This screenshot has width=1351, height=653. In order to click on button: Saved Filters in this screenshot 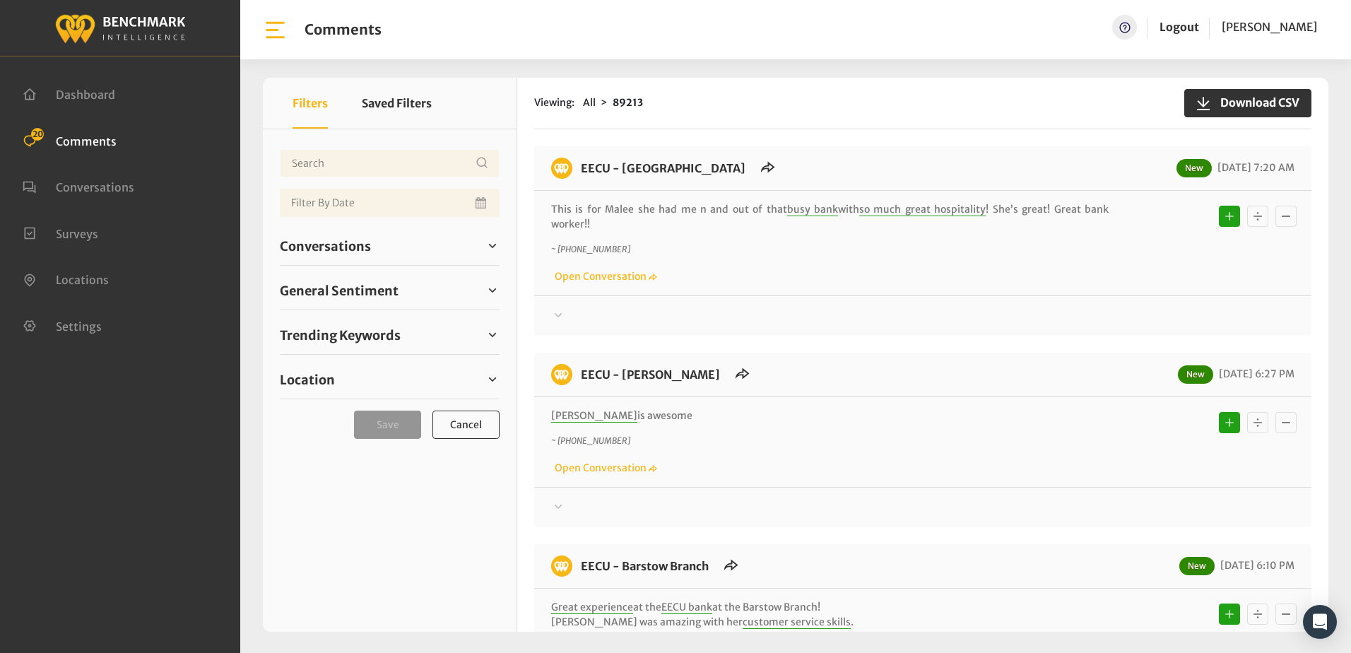, I will do `click(397, 103)`.